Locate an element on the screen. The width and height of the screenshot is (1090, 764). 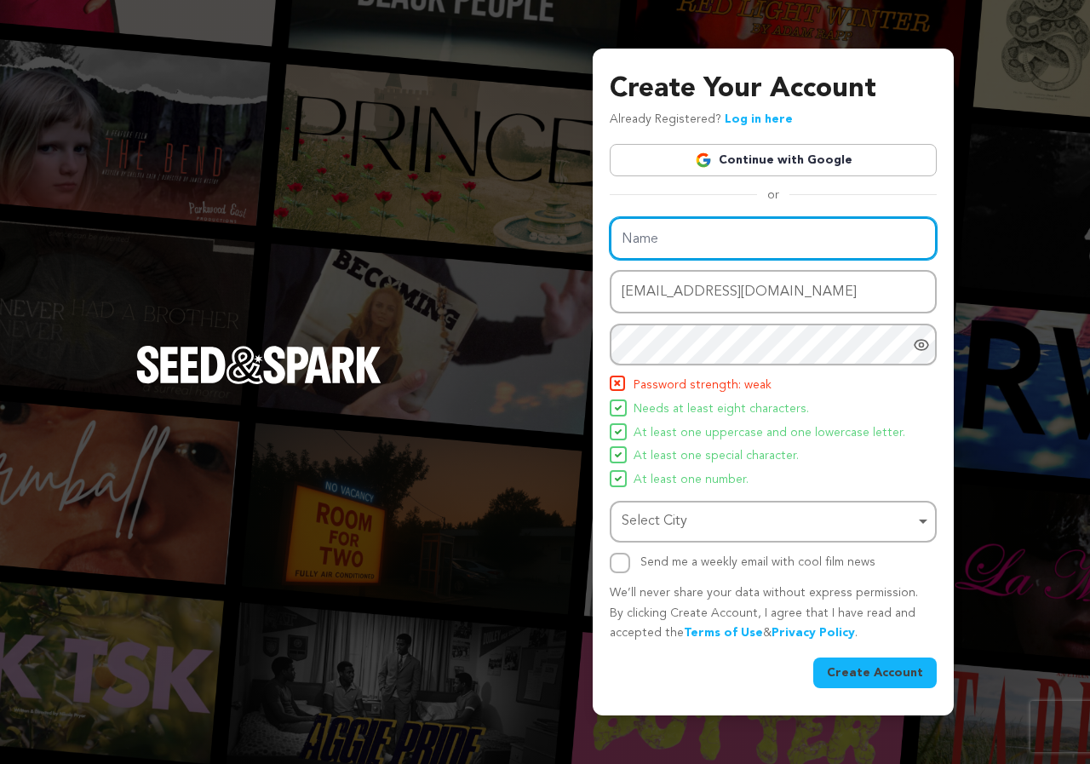
div: Select City is located at coordinates (768, 521).